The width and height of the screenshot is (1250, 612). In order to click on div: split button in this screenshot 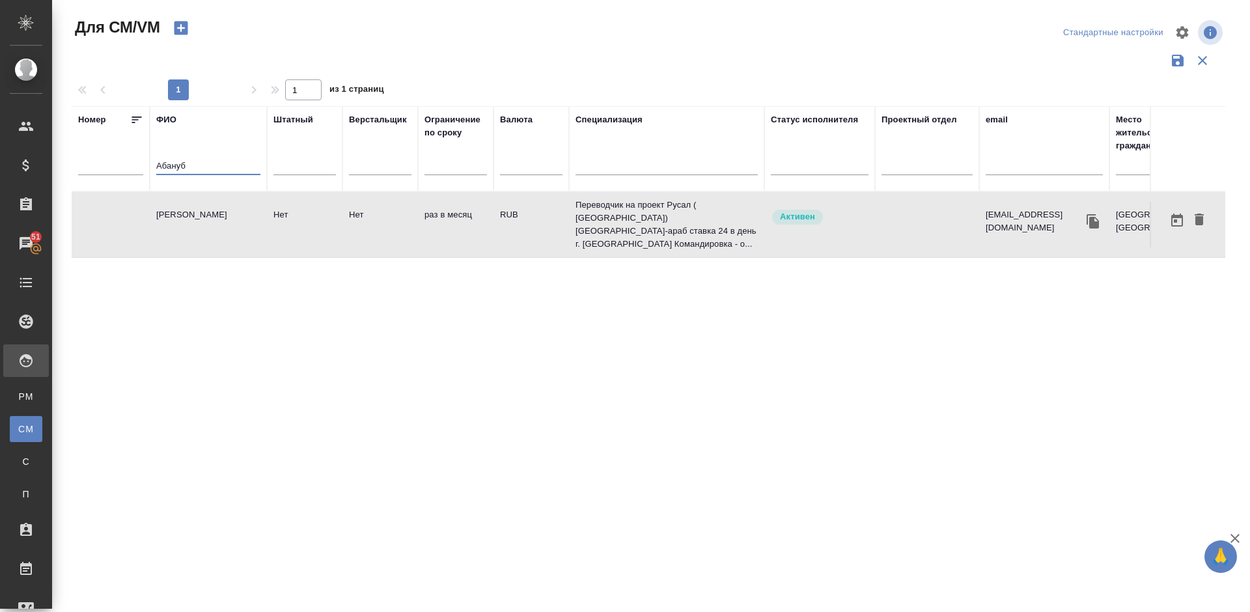, I will do `click(1113, 33)`.